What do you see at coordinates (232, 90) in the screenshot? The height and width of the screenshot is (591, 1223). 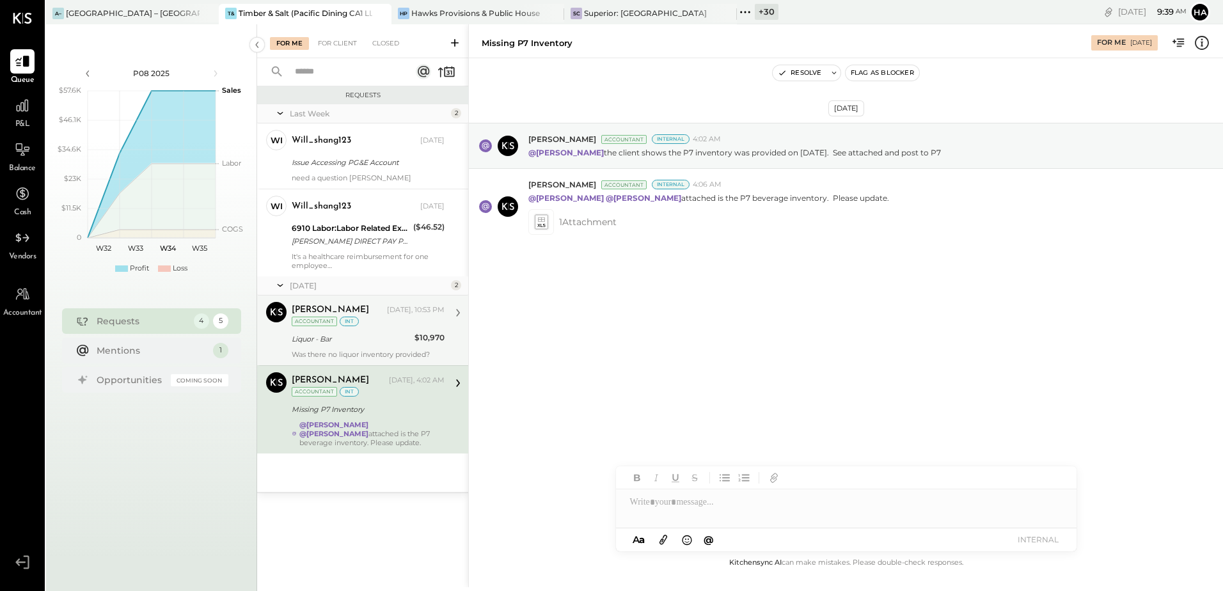 I see `text: Sales` at bounding box center [232, 90].